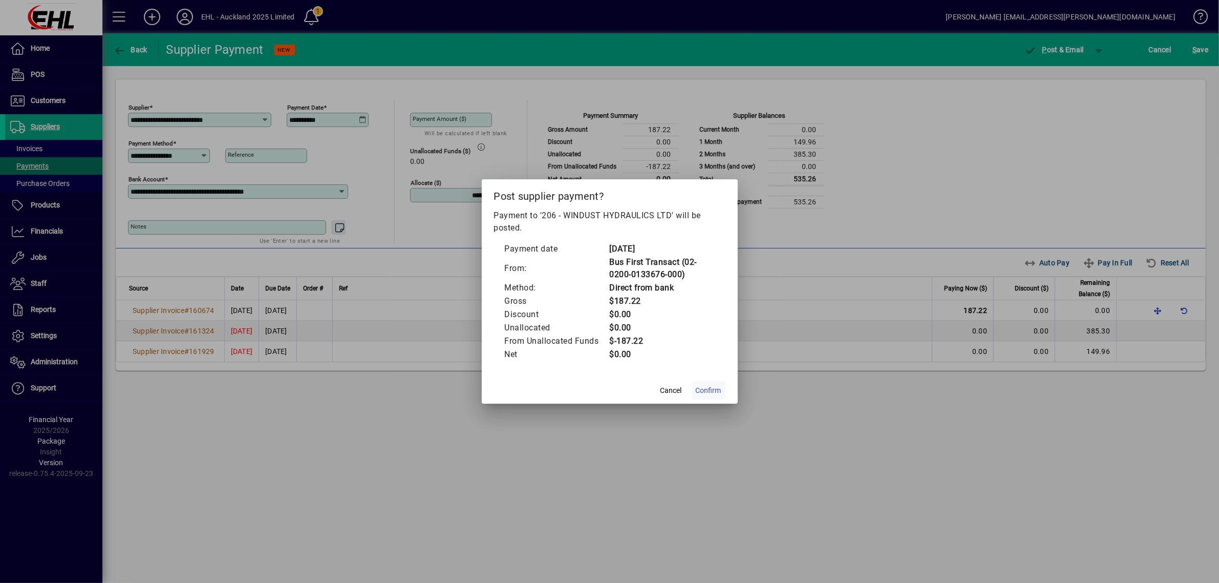  I want to click on td: Discount, so click(557, 314).